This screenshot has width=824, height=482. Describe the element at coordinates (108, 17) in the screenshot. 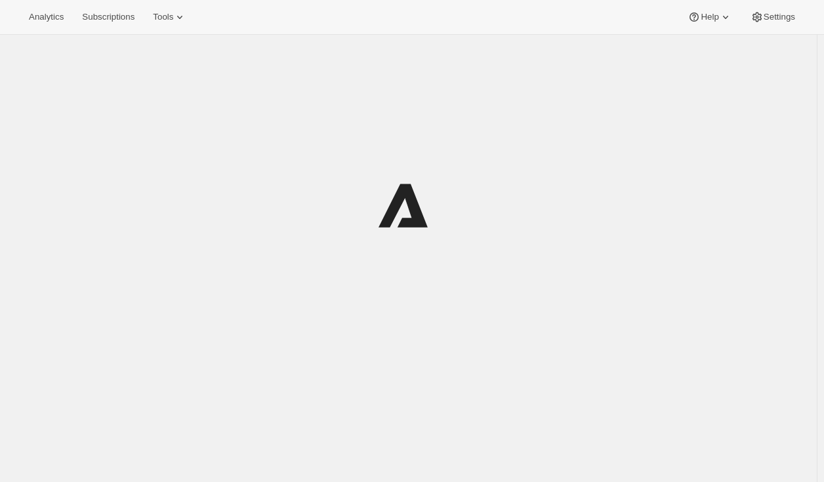

I see `span: Subscriptions` at that location.